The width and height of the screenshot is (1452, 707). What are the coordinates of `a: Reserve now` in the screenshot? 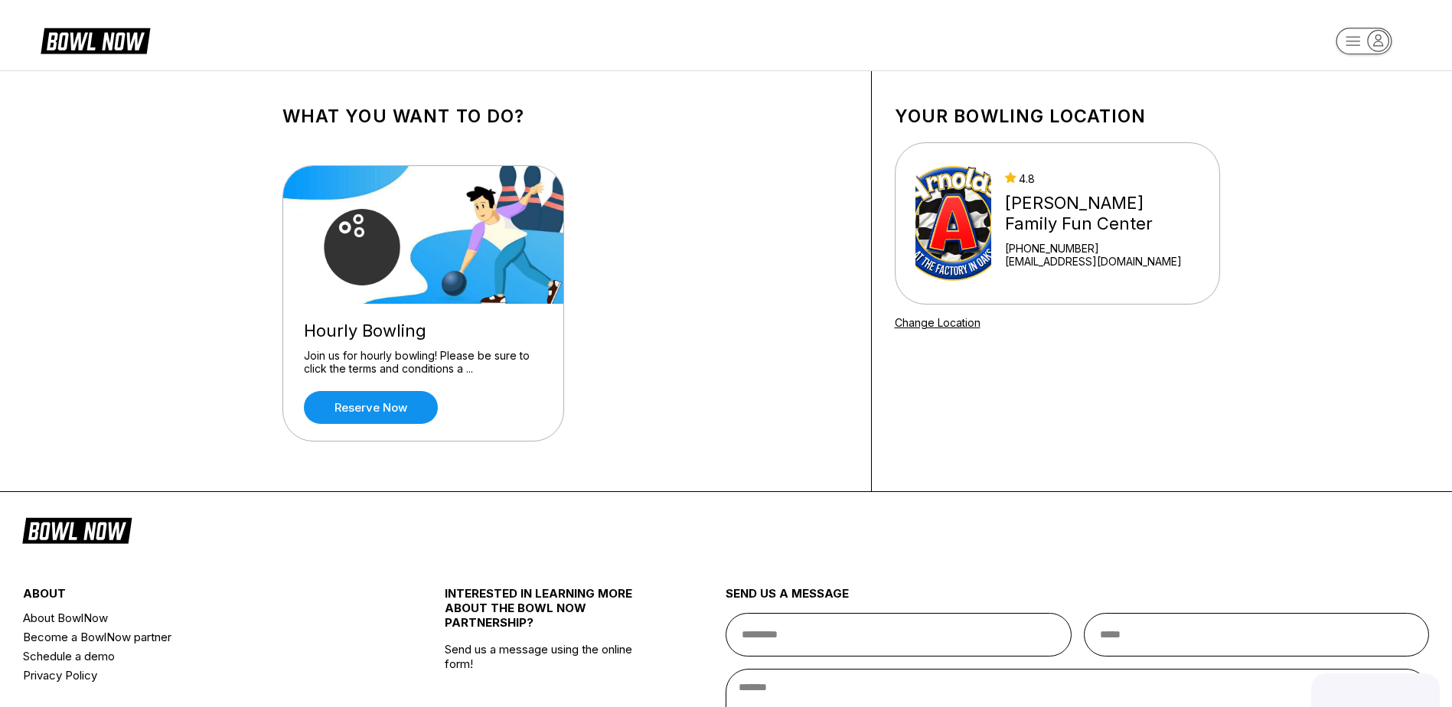 It's located at (371, 407).